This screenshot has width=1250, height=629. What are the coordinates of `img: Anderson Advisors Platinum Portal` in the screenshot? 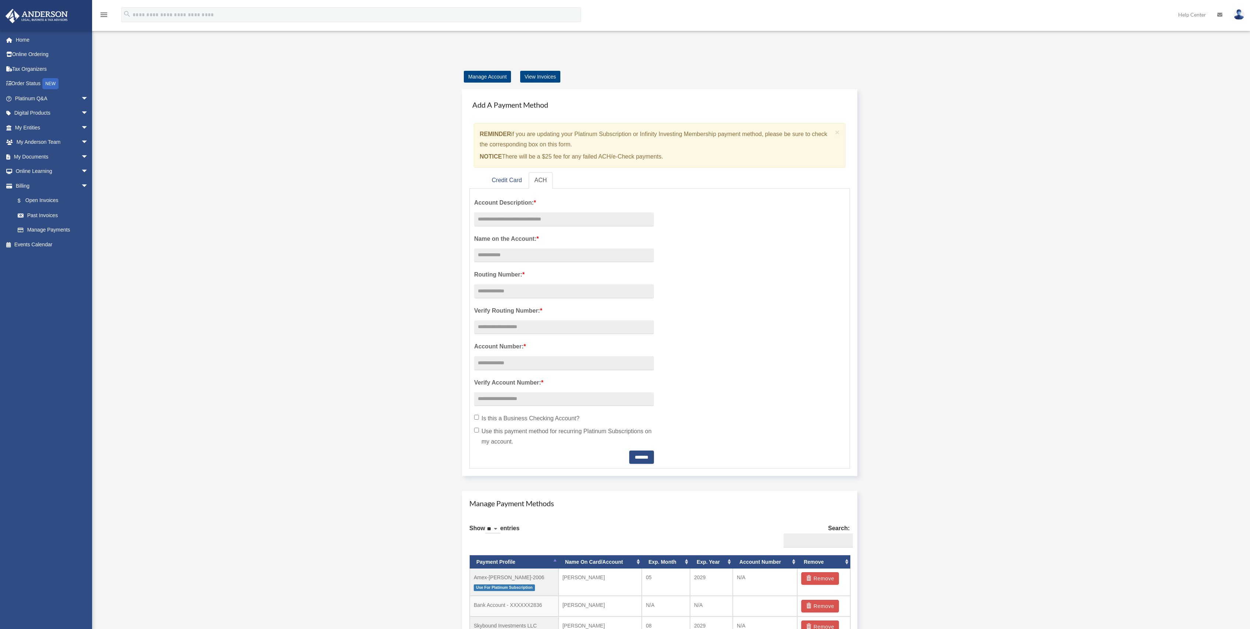 It's located at (36, 16).